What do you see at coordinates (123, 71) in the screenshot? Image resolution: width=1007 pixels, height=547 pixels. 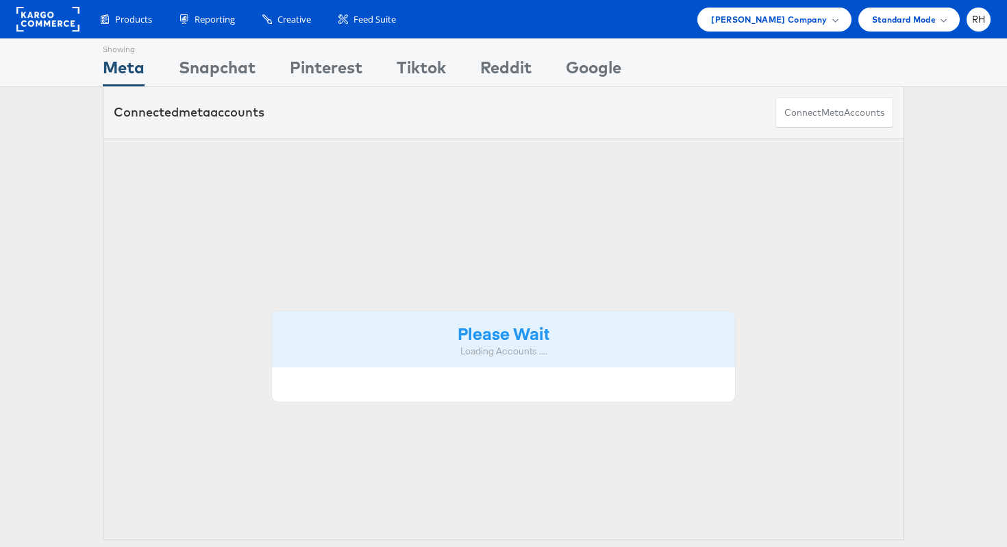 I see `div: Meta` at bounding box center [123, 71].